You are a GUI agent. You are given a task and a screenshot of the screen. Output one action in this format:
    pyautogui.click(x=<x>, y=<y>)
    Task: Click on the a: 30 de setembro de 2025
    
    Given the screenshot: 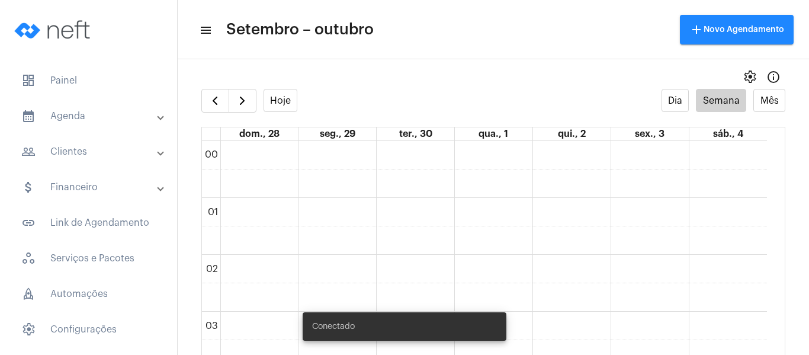 What is the action you would take?
    pyautogui.click(x=416, y=134)
    